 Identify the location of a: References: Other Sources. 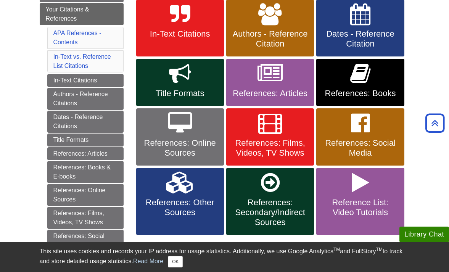
(180, 202).